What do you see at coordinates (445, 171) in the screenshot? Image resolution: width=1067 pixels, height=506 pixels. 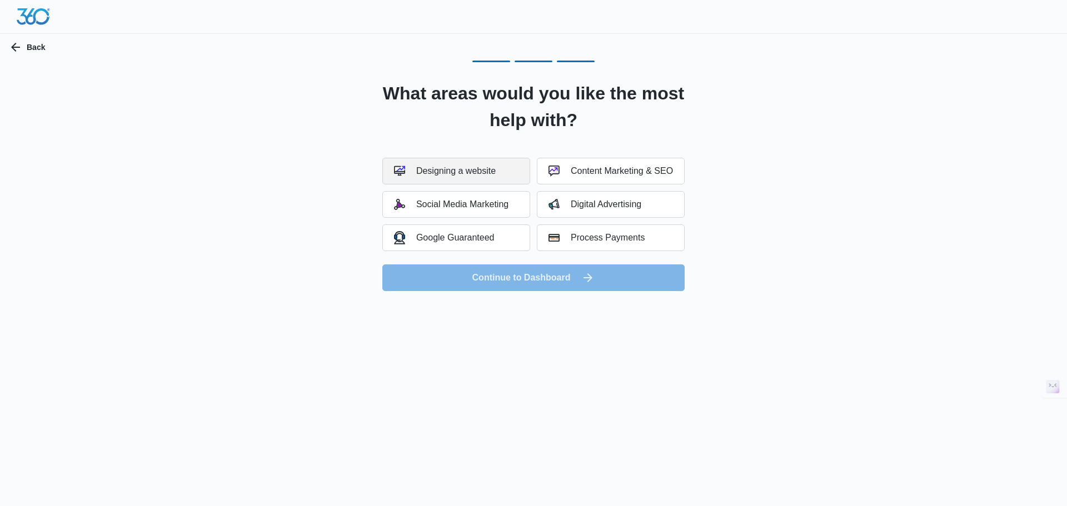 I see `div: Designing a website` at bounding box center [445, 171].